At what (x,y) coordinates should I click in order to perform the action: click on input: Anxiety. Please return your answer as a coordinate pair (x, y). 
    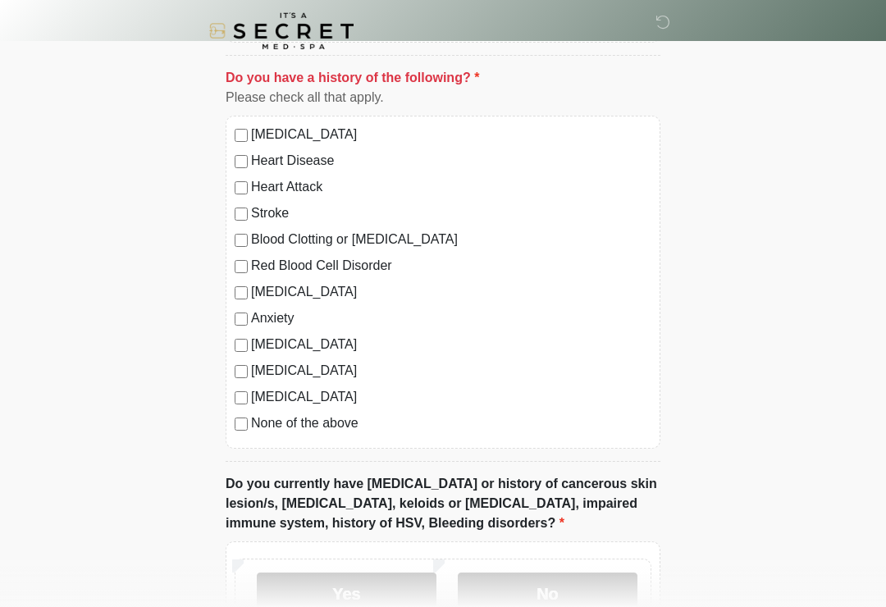
    Looking at the image, I should click on (241, 319).